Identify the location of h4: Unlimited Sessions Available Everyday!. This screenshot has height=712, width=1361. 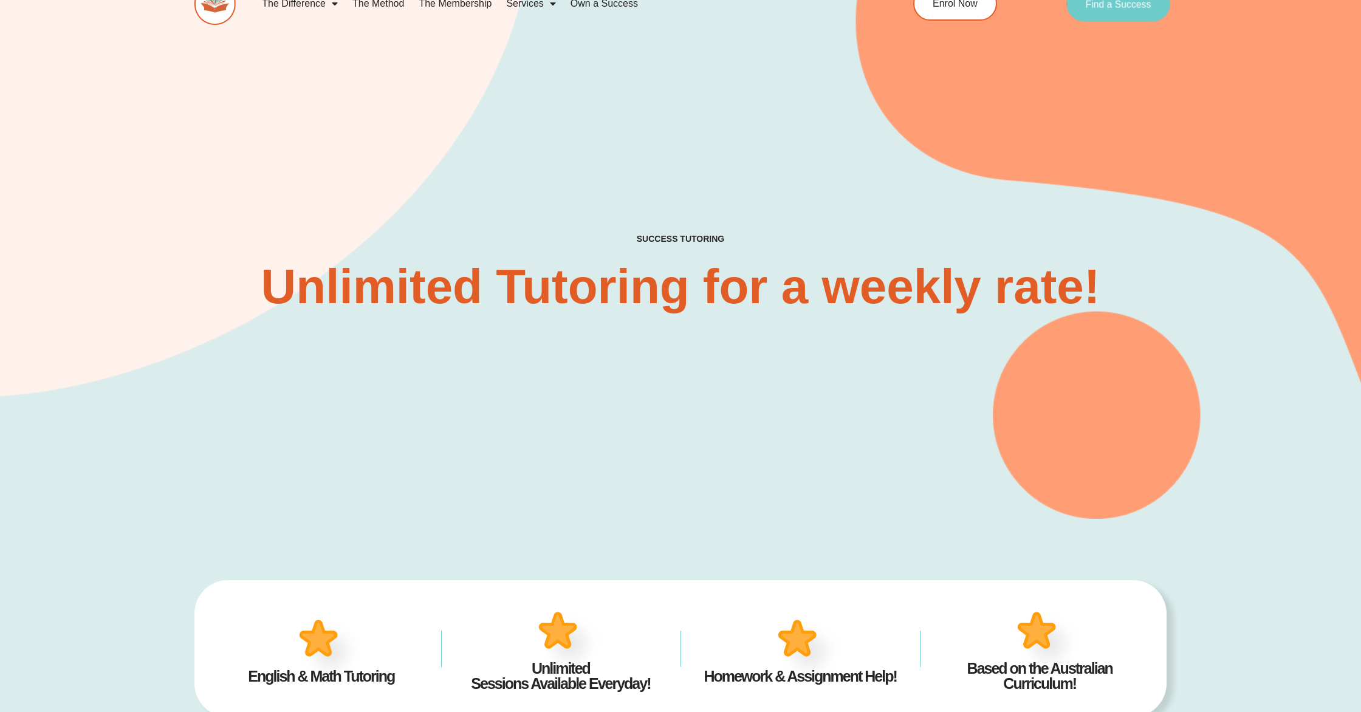
(561, 676).